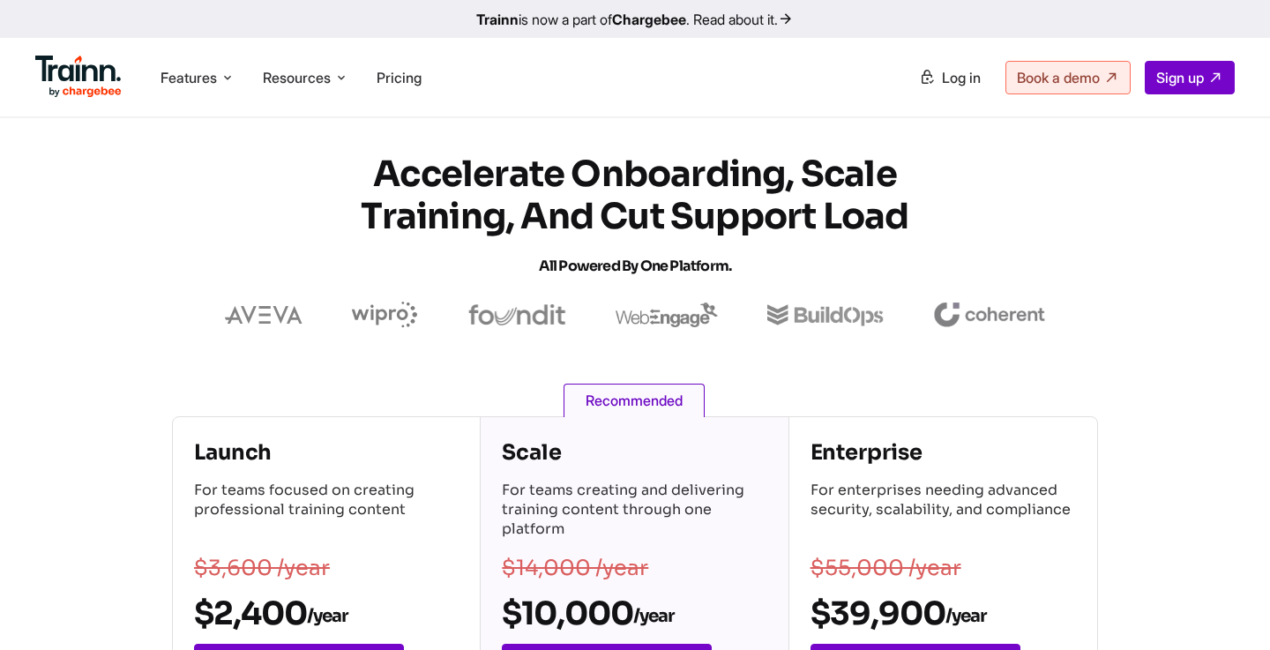  Describe the element at coordinates (385, 315) in the screenshot. I see `img: wipro logo` at that location.